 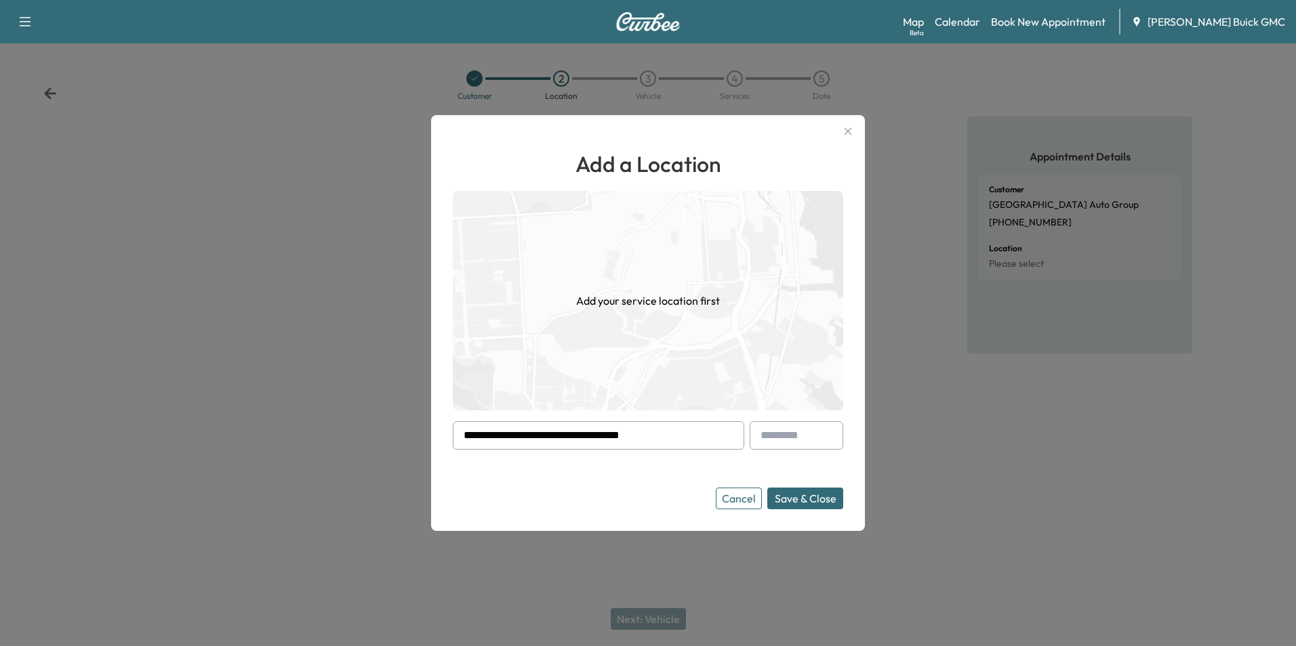 I want to click on button: Save & Close, so click(x=805, y=499).